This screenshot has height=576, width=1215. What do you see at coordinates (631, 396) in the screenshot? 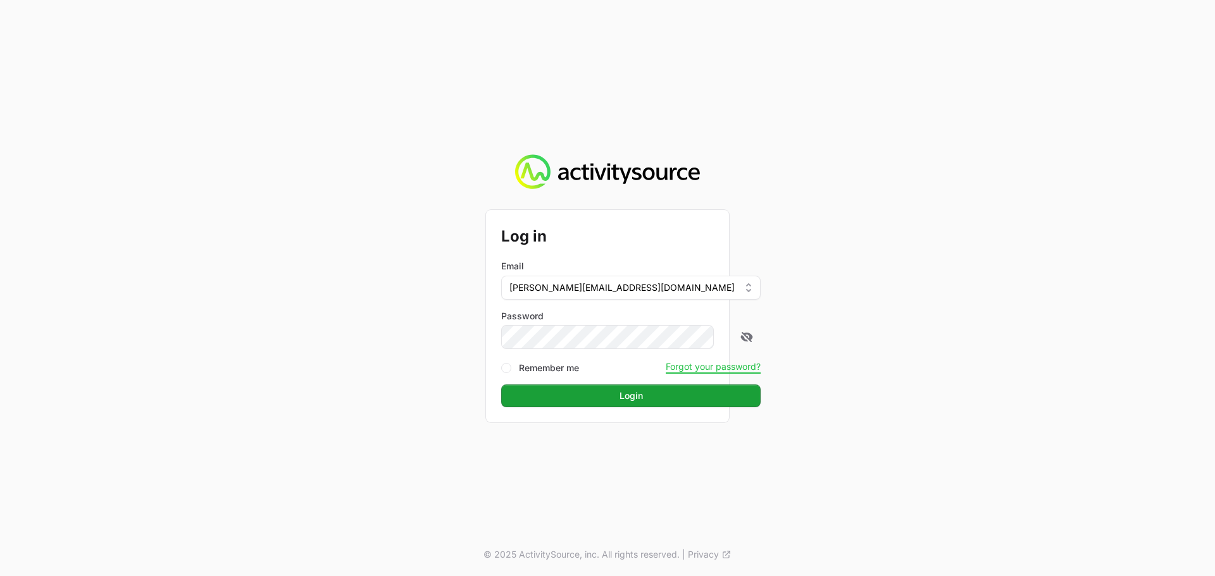
I see `span: Login` at bounding box center [631, 396].